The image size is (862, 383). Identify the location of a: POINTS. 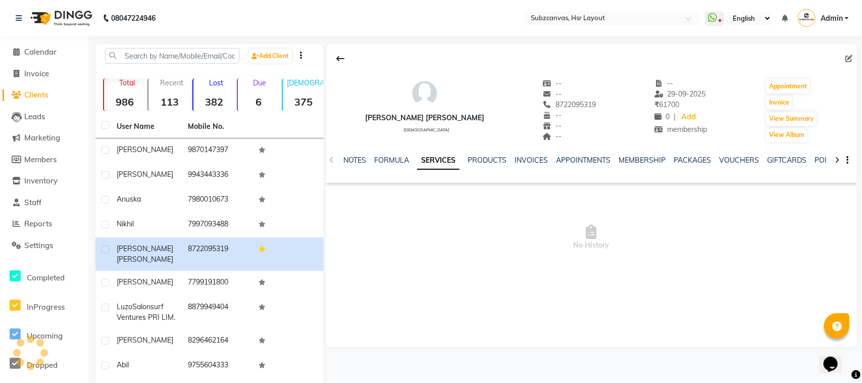
(827, 160).